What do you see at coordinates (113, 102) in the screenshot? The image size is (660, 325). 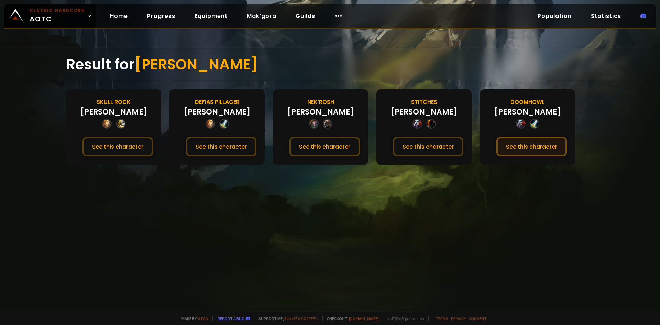 I see `div: Skull Rock` at bounding box center [113, 102].